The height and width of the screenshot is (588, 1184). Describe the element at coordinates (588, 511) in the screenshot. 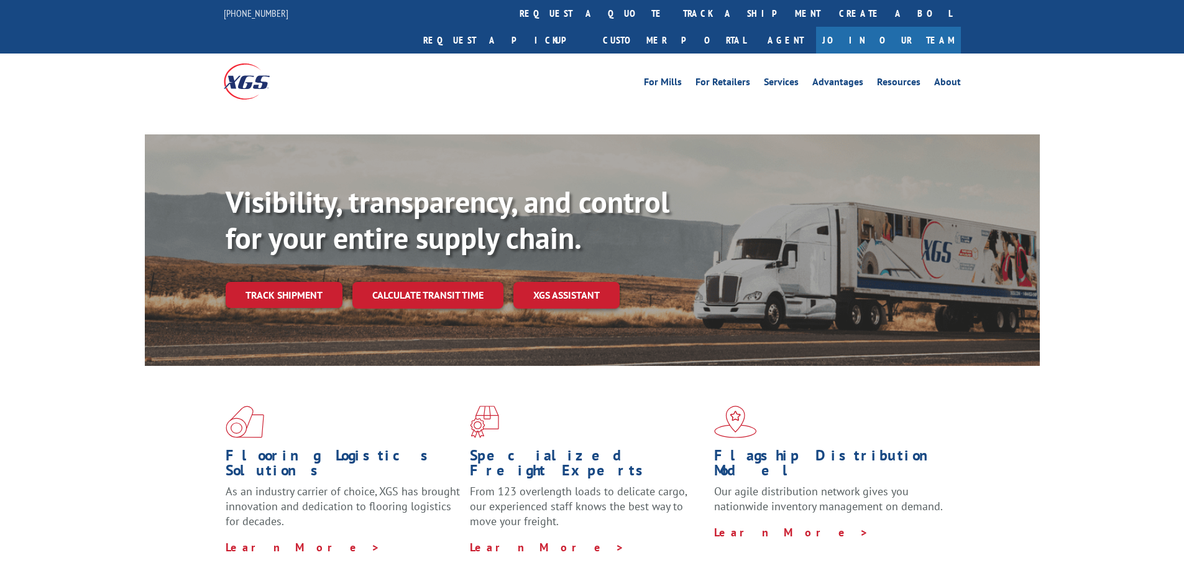

I see `p: From 123 overlength loads to delicate cargo, our experienced staff knows the best way to move you...` at that location.